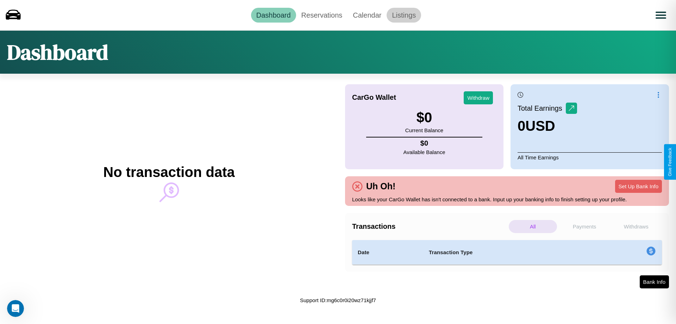  Describe the element at coordinates (322, 15) in the screenshot. I see `a: Reservations` at that location.